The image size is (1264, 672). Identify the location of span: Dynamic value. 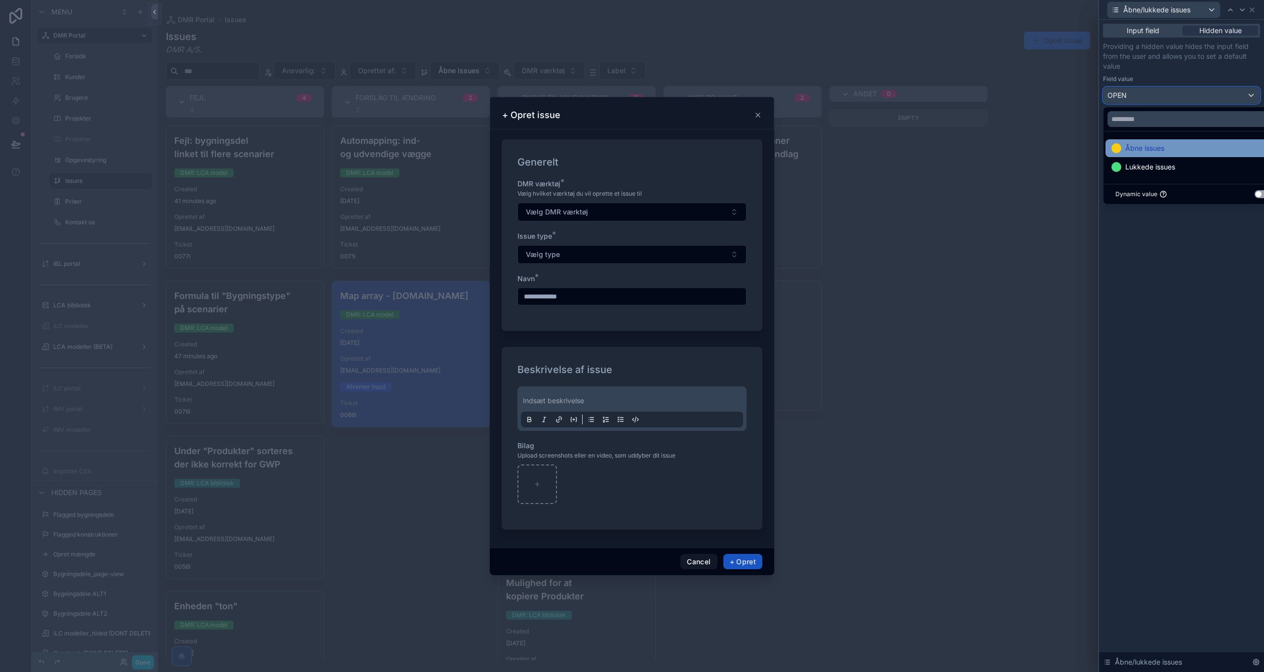
(1137, 194).